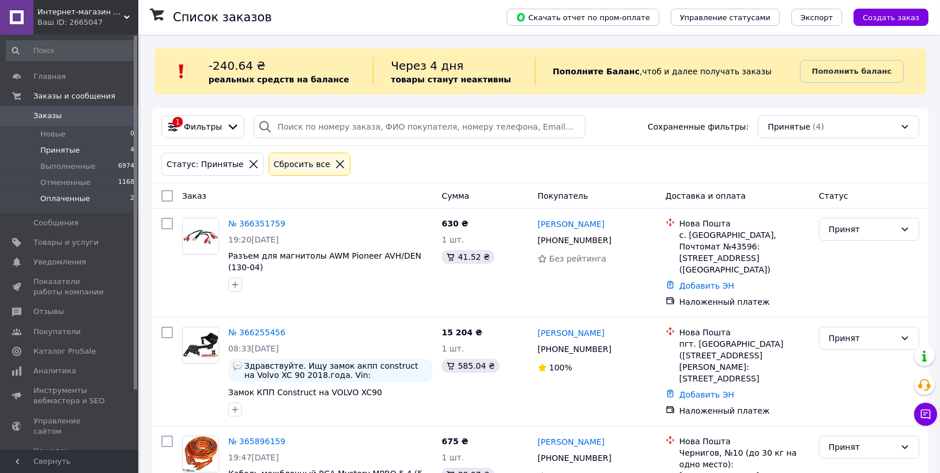  What do you see at coordinates (451, 80) in the screenshot?
I see `b: товары станут неактивны` at bounding box center [451, 80].